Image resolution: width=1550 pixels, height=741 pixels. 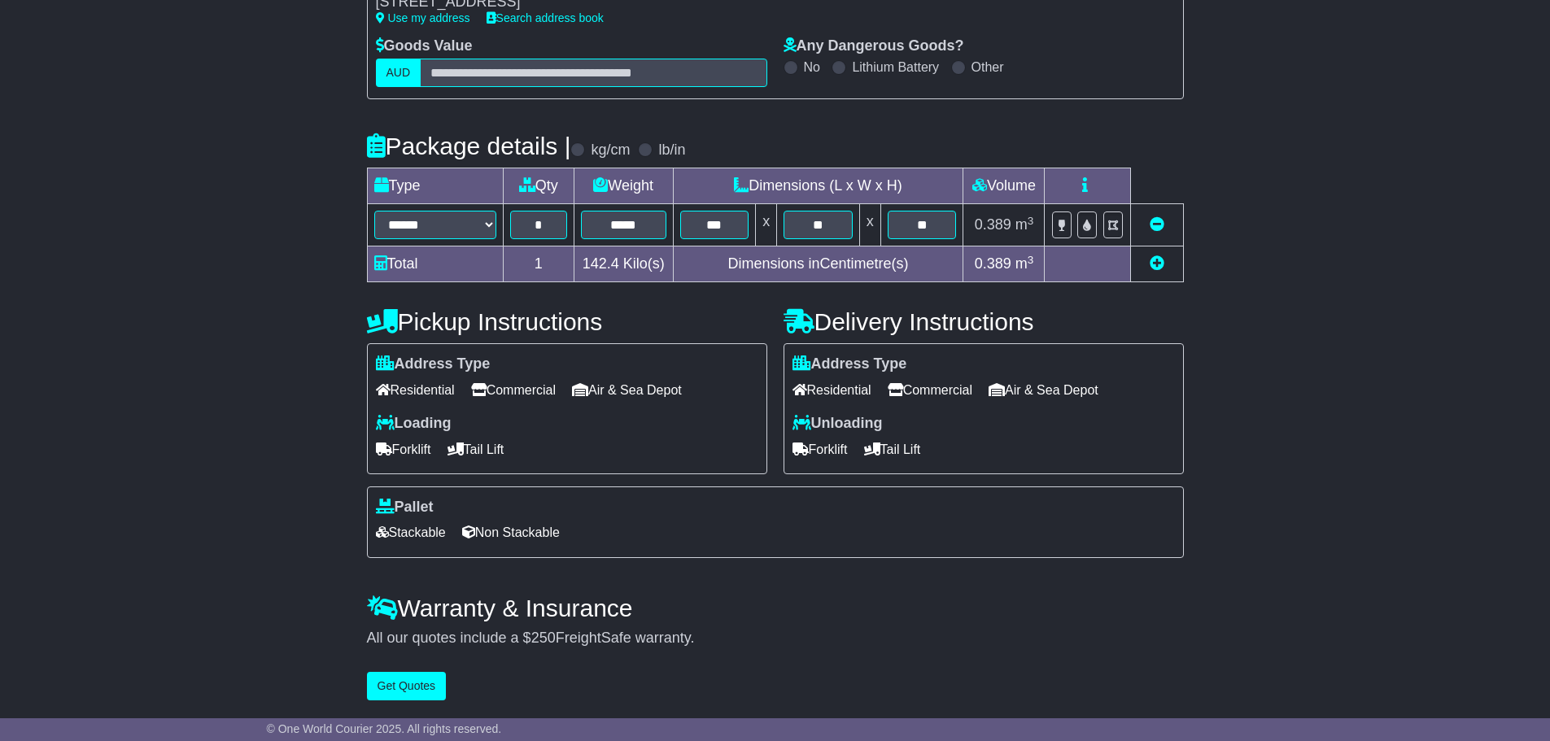 What do you see at coordinates (874, 46) in the screenshot?
I see `label: Any Dangerous Goods?` at bounding box center [874, 46].